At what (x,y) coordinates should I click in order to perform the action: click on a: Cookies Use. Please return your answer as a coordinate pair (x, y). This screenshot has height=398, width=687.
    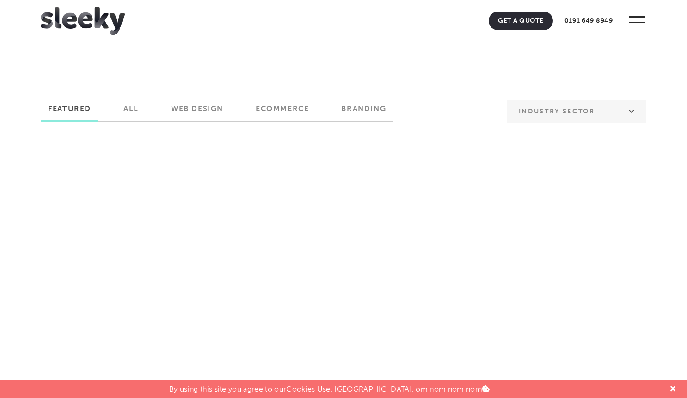
    Looking at the image, I should click on (308, 388).